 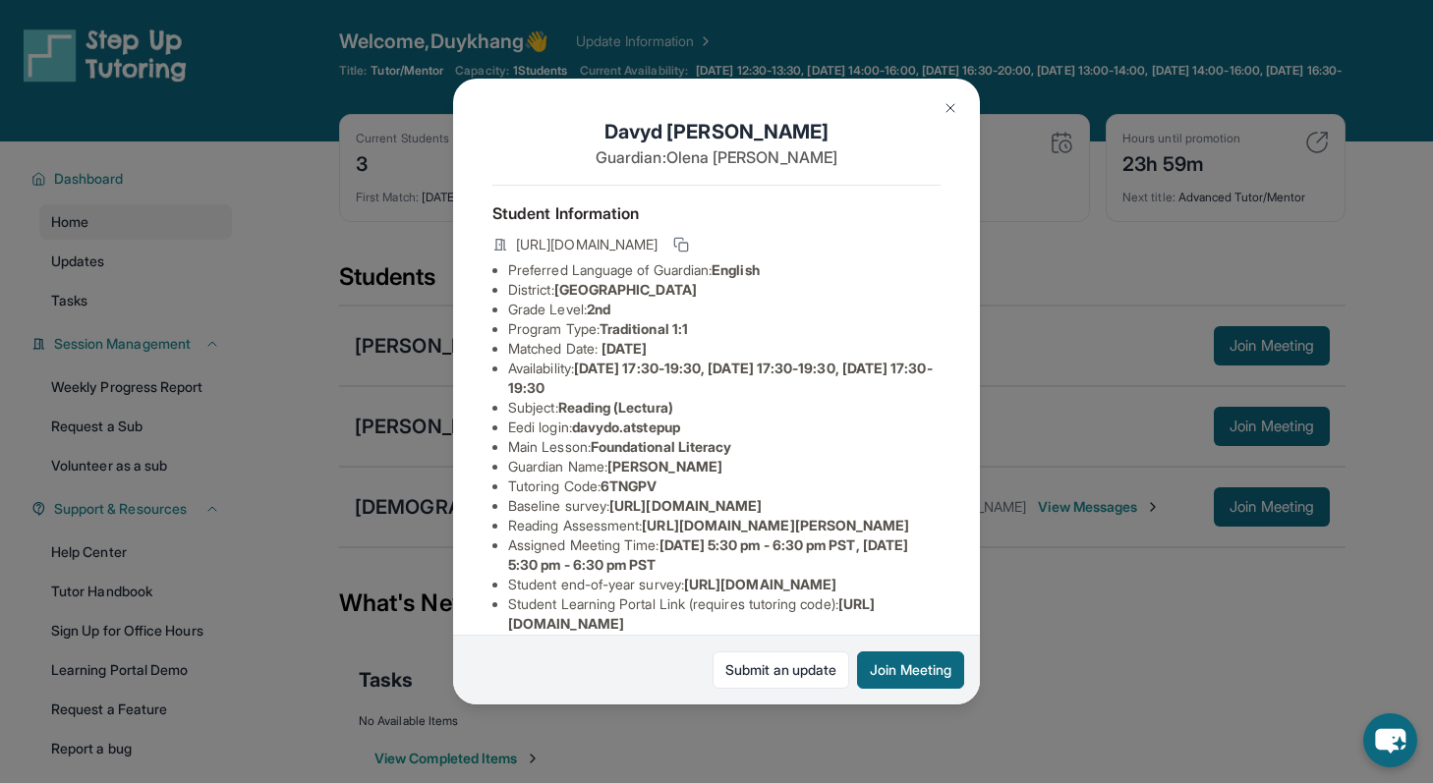 What do you see at coordinates (724, 585) in the screenshot?
I see `li: Student end-of-year survey :` at bounding box center [724, 585].